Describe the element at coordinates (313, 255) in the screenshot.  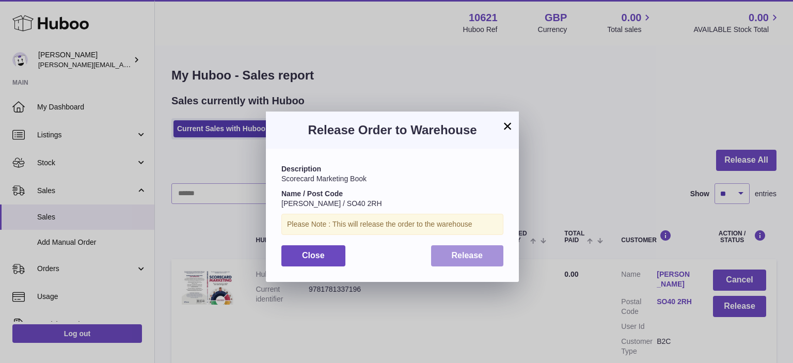
I see `span: Close` at that location.